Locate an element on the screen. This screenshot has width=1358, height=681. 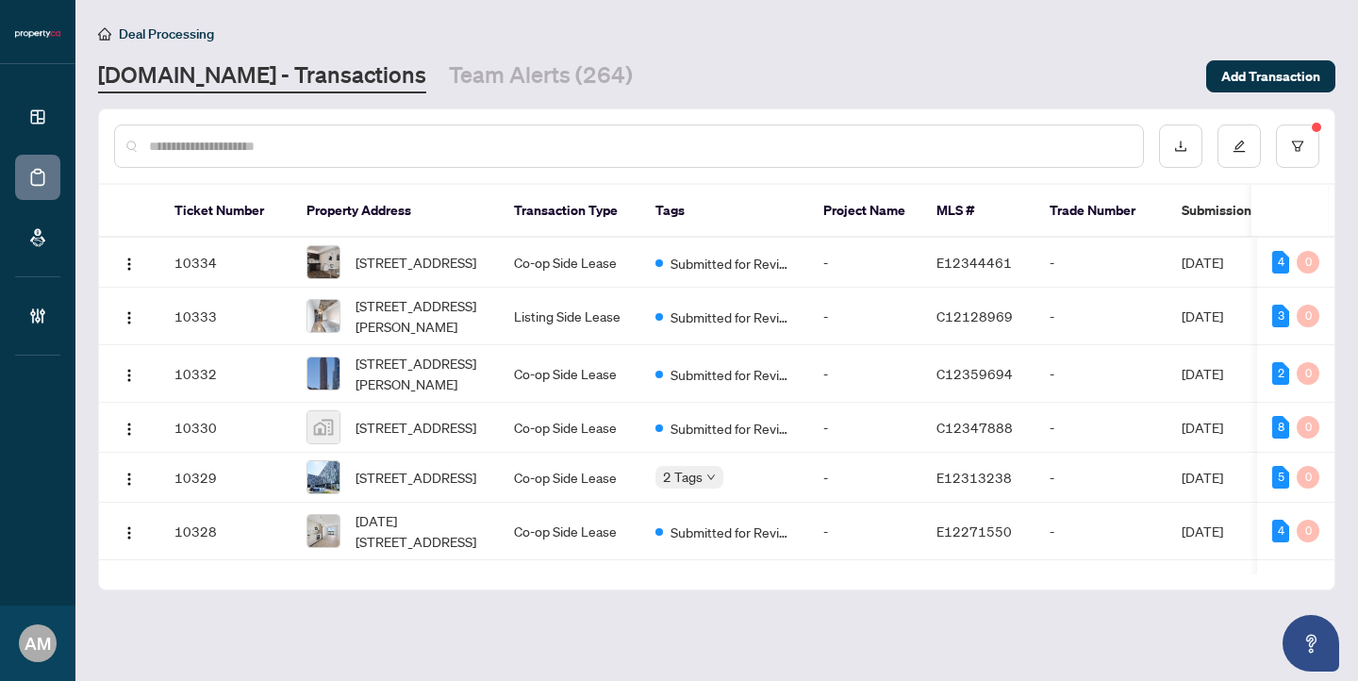
button: edit is located at coordinates (1239, 146).